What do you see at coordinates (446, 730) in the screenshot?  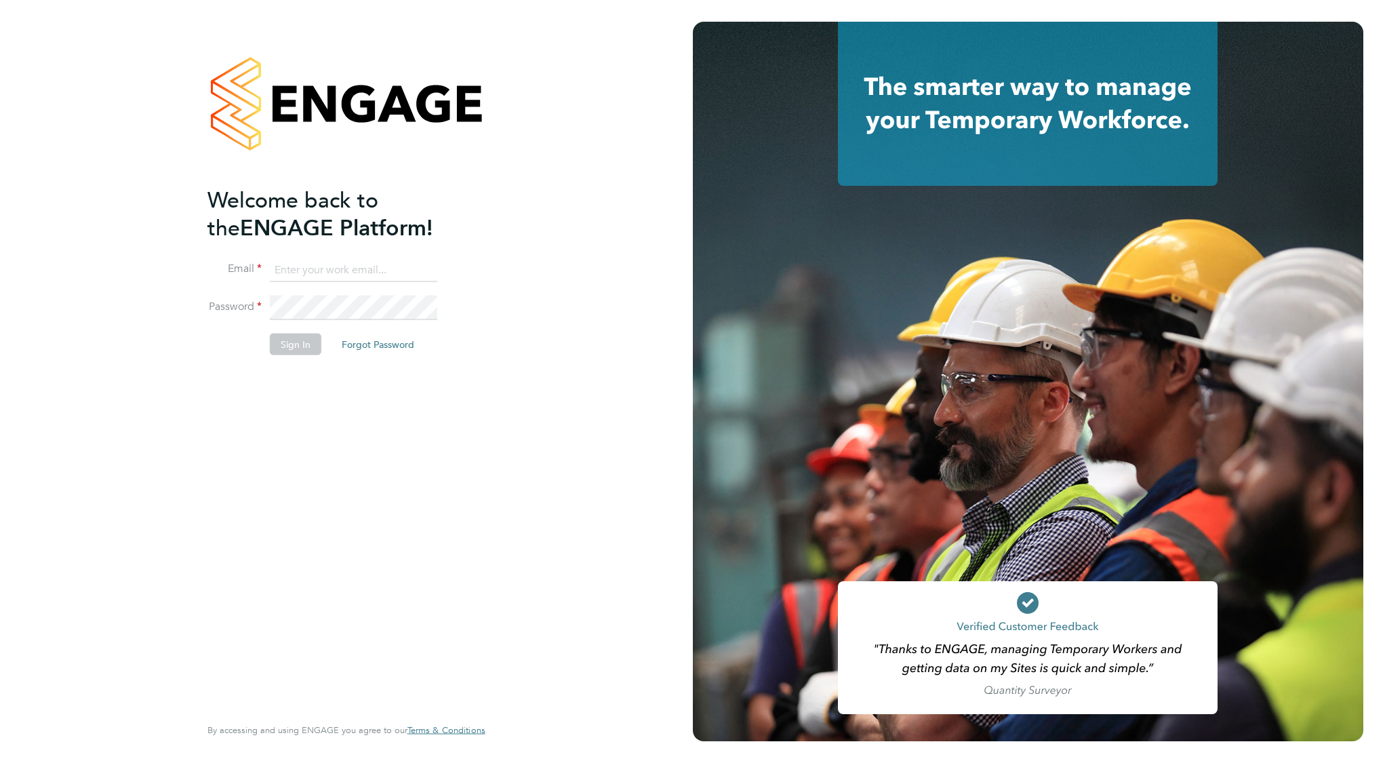 I see `span: Terms & Conditions` at bounding box center [446, 730].